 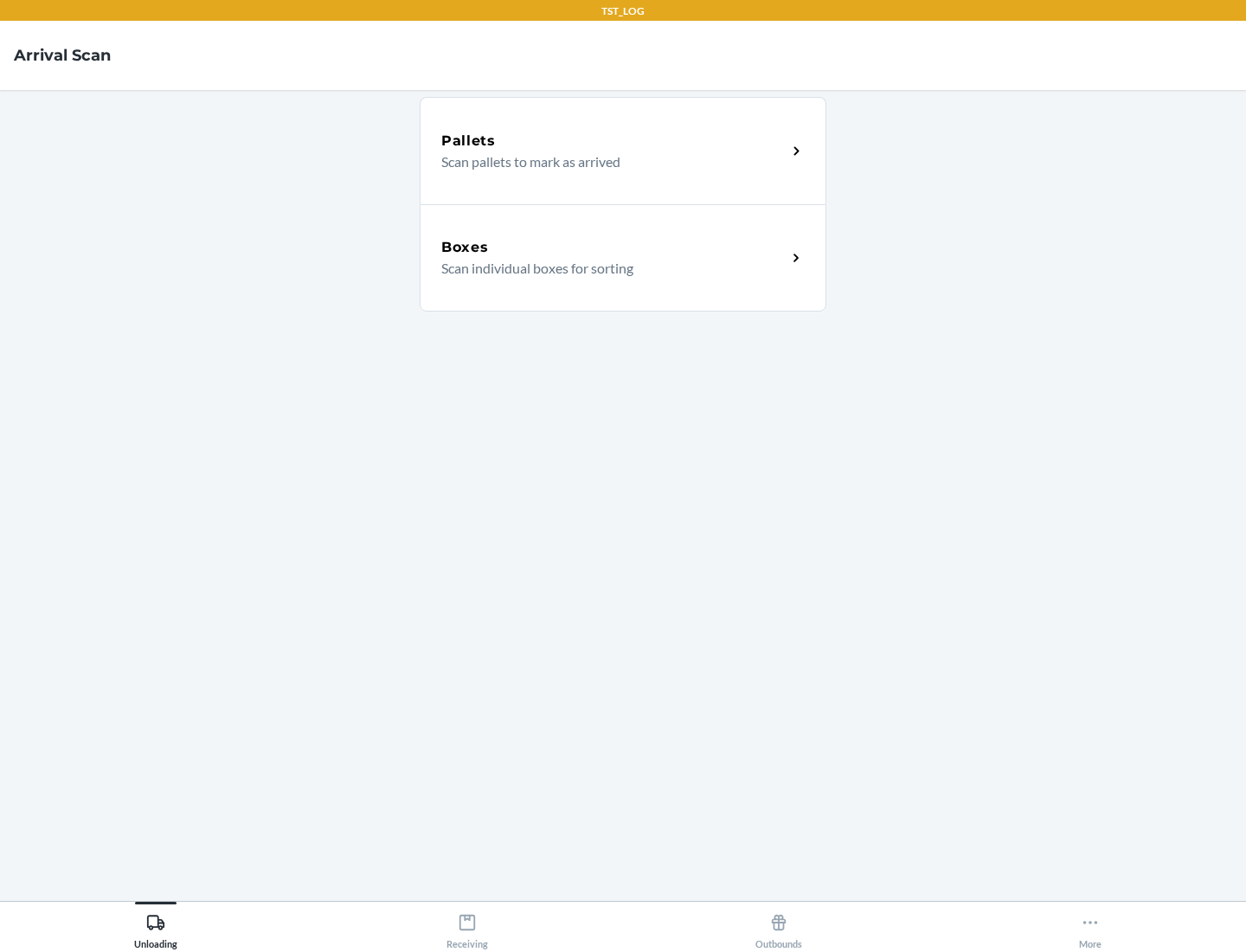 What do you see at coordinates (156, 928) in the screenshot?
I see `div: Unloading` at bounding box center [156, 928].